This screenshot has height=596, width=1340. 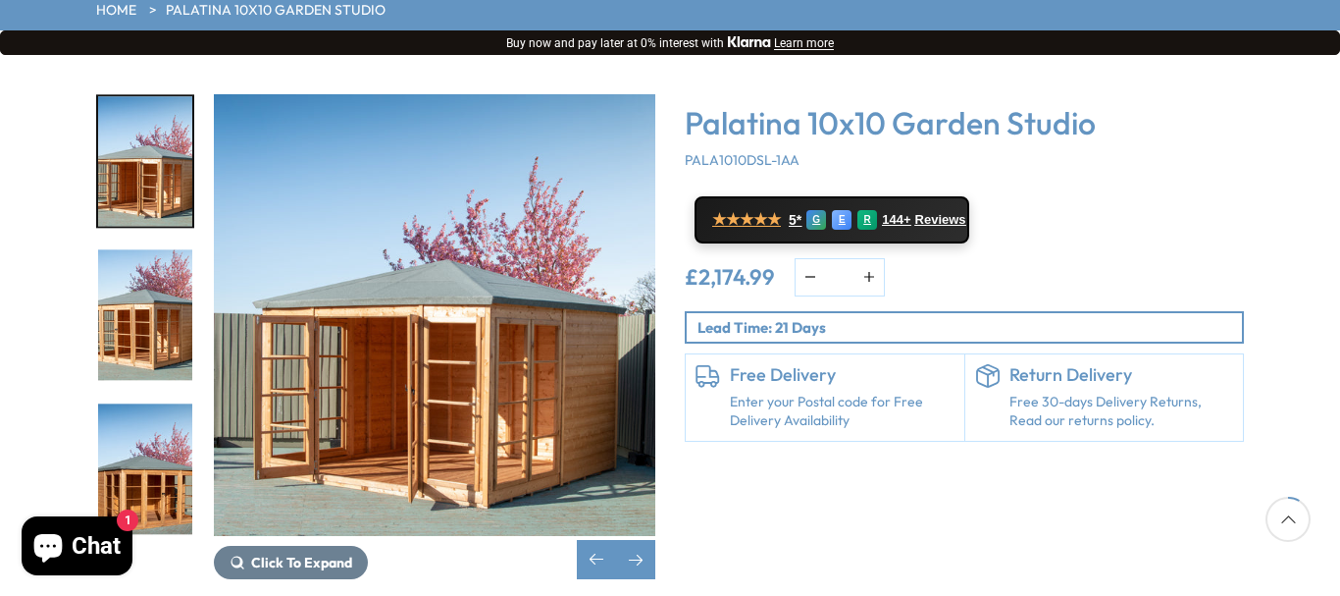 I want to click on img: Palatina10x10_14_200x200.jpg, so click(x=145, y=315).